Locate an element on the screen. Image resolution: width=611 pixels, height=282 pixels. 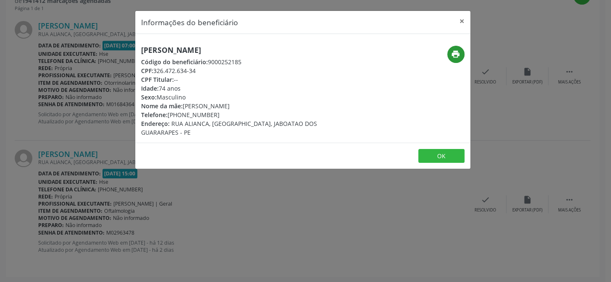
i: print is located at coordinates (455, 54).